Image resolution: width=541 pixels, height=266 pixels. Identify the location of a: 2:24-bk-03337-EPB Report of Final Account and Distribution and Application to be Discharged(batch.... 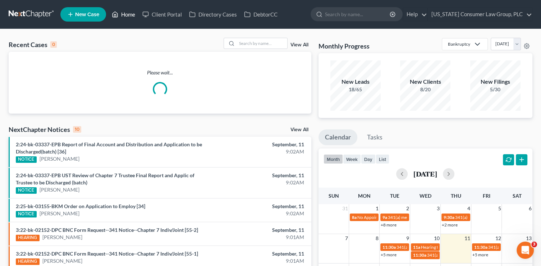
(109, 148).